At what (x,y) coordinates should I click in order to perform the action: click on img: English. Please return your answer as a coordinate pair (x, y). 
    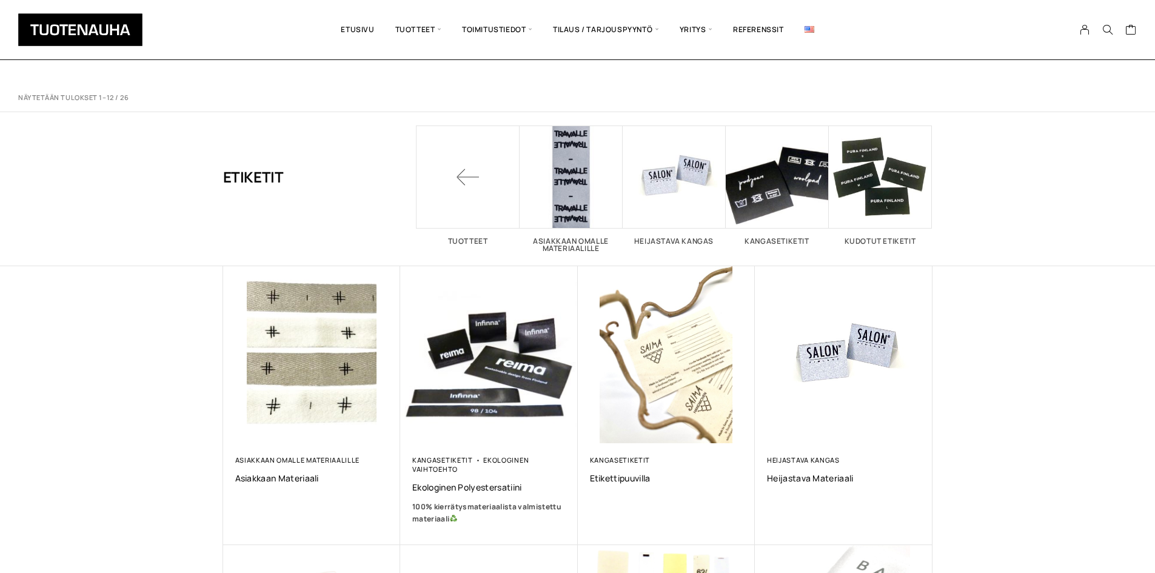
    Looking at the image, I should click on (809, 29).